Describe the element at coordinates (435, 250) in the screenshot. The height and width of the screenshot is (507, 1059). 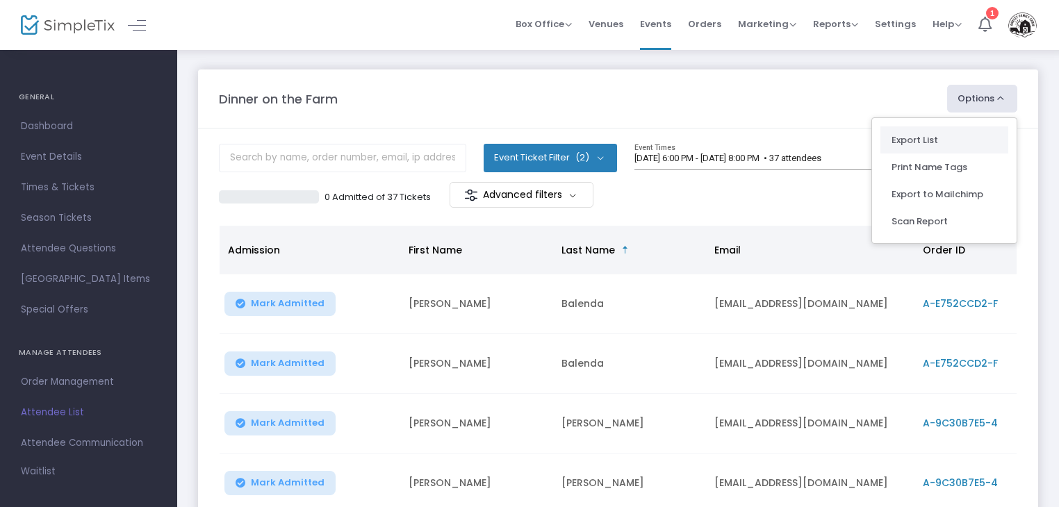
I see `span: First Name` at that location.